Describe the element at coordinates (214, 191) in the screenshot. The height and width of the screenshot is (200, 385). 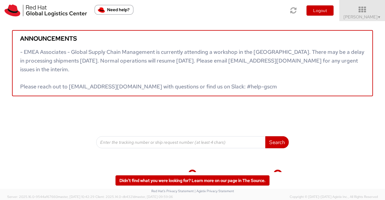
I see `a: | Agistix Privacy Statement` at that location.